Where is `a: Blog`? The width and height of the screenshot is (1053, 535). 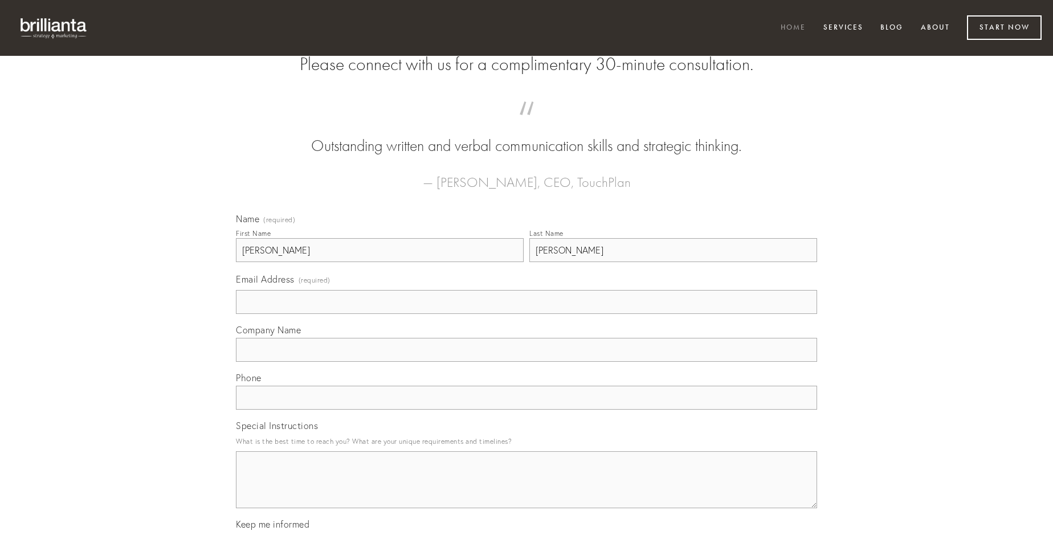 a: Blog is located at coordinates (892, 28).